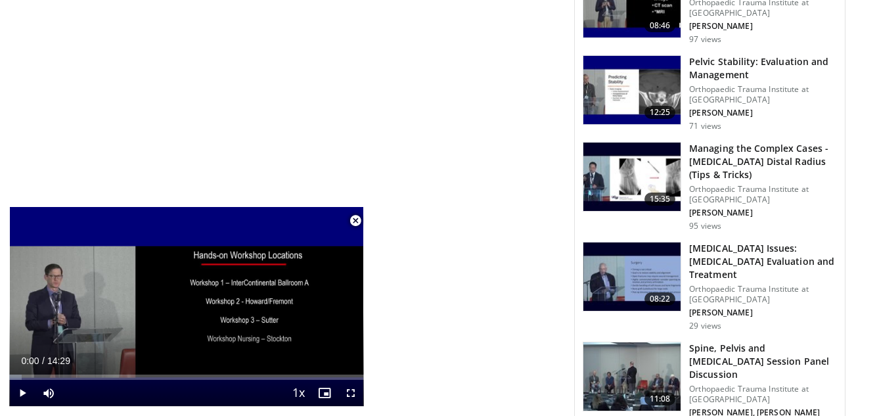 The width and height of the screenshot is (877, 416). Describe the element at coordinates (661, 199) in the screenshot. I see `span: 15:35` at that location.